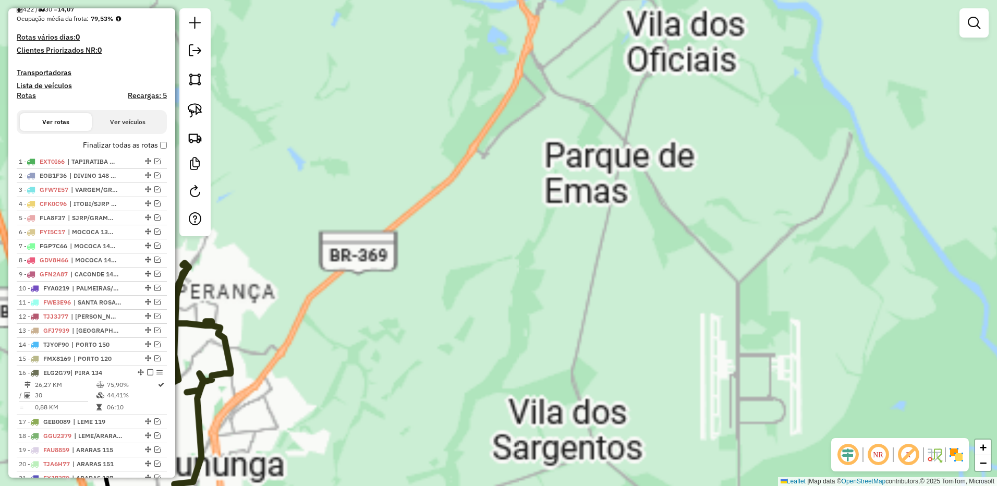 The image size is (997, 486). Describe the element at coordinates (102, 18) in the screenshot. I see `strong: 79,53%` at that location.